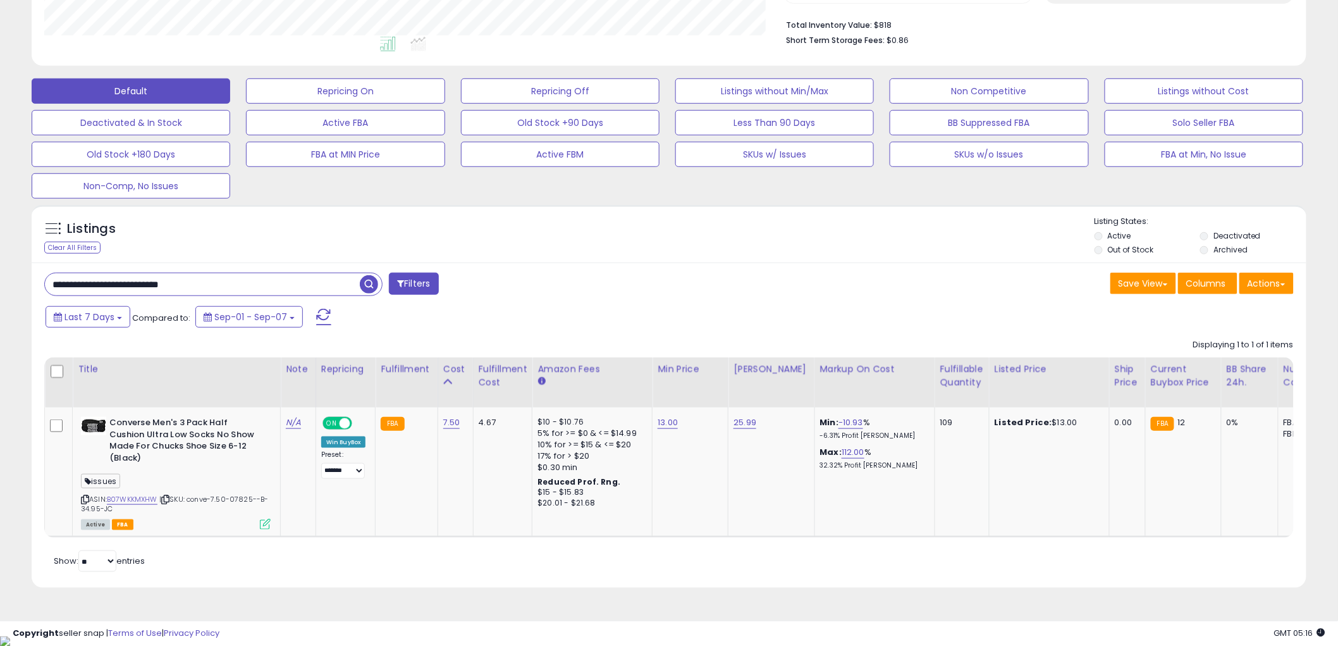  What do you see at coordinates (35, 632) in the screenshot?
I see `strong: Copyright` at bounding box center [35, 632].